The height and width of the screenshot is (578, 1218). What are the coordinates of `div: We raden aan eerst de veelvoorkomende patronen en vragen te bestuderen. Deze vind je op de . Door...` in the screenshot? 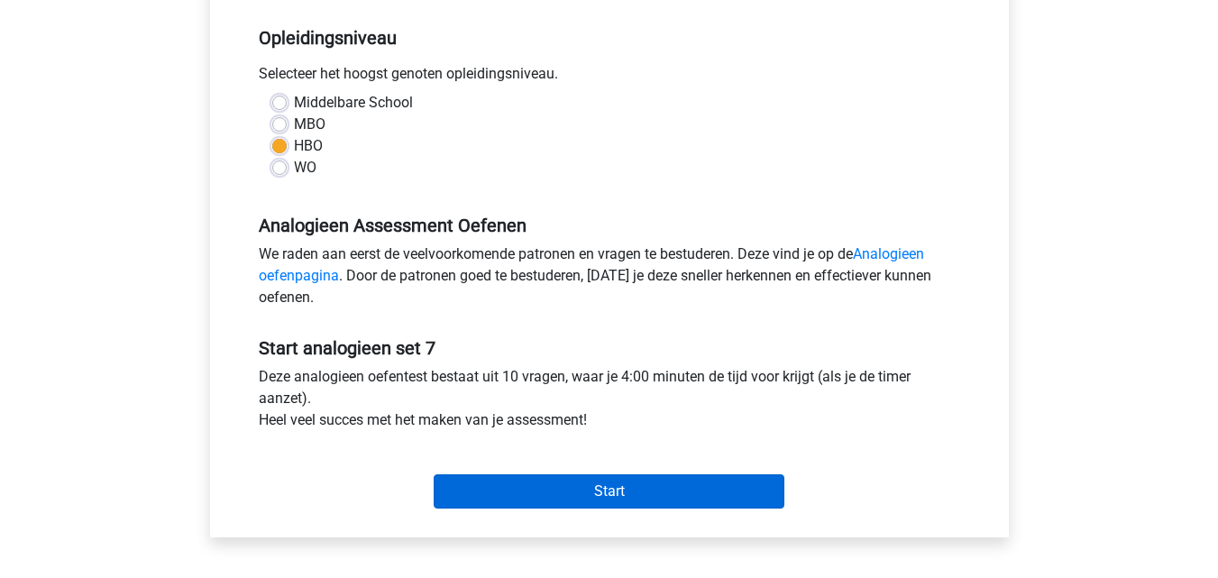 It's located at (609, 279).